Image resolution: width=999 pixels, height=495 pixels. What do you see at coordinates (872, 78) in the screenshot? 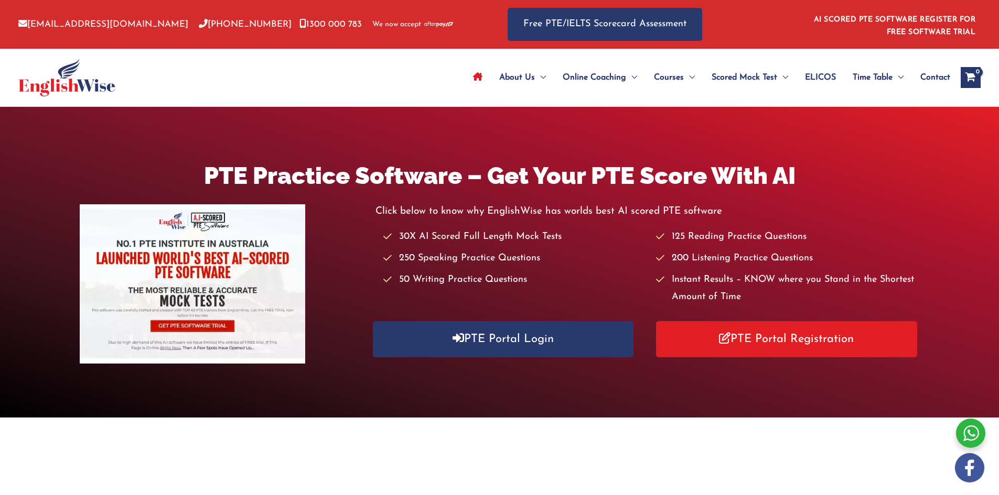
I see `span: Time Table` at bounding box center [872, 78].